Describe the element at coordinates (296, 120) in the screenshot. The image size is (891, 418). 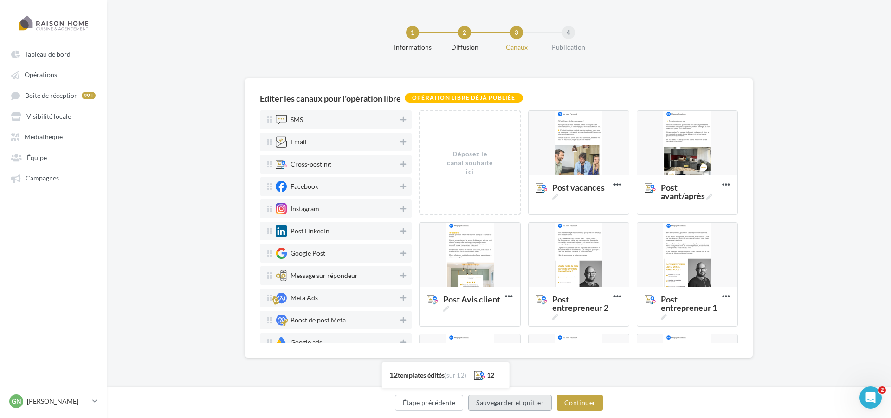
I see `div: SMS` at that location.